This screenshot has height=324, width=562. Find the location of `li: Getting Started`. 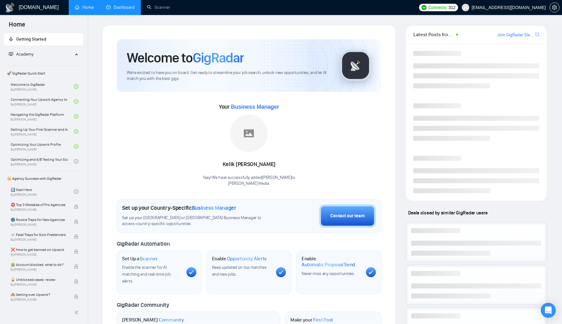

li: Getting Started is located at coordinates (43, 39).